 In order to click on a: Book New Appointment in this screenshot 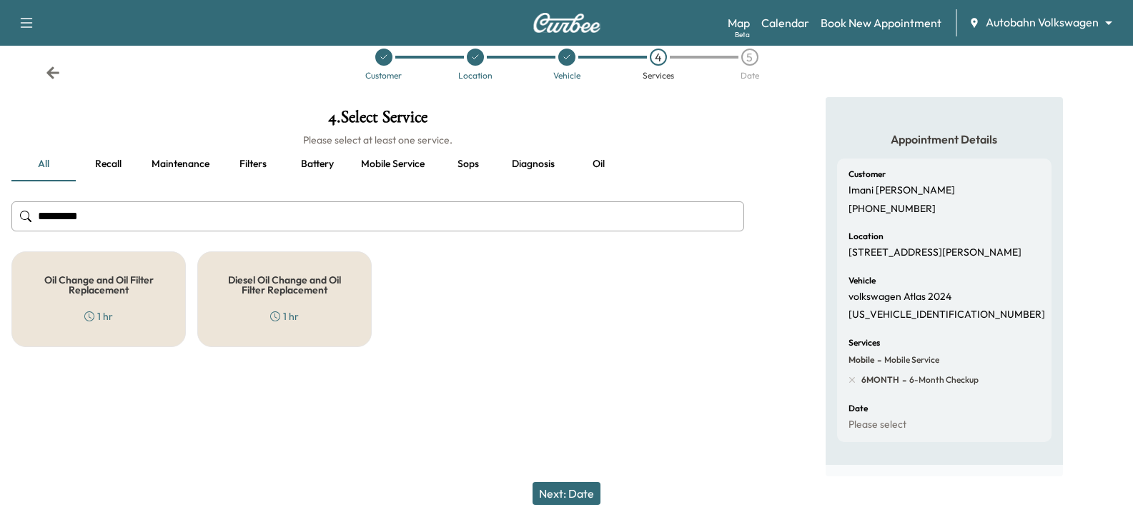, I will do `click(880, 23)`.